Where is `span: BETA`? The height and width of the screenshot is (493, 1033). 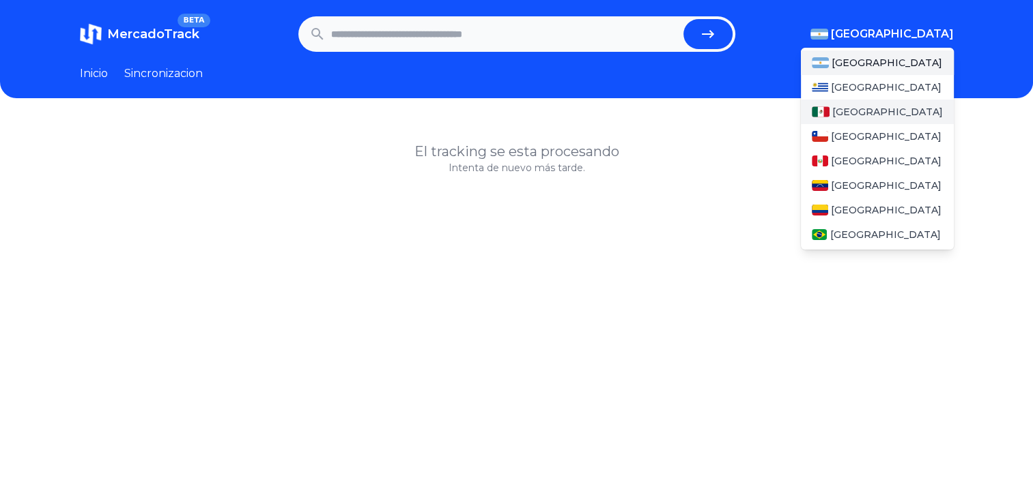 span: BETA is located at coordinates (193, 20).